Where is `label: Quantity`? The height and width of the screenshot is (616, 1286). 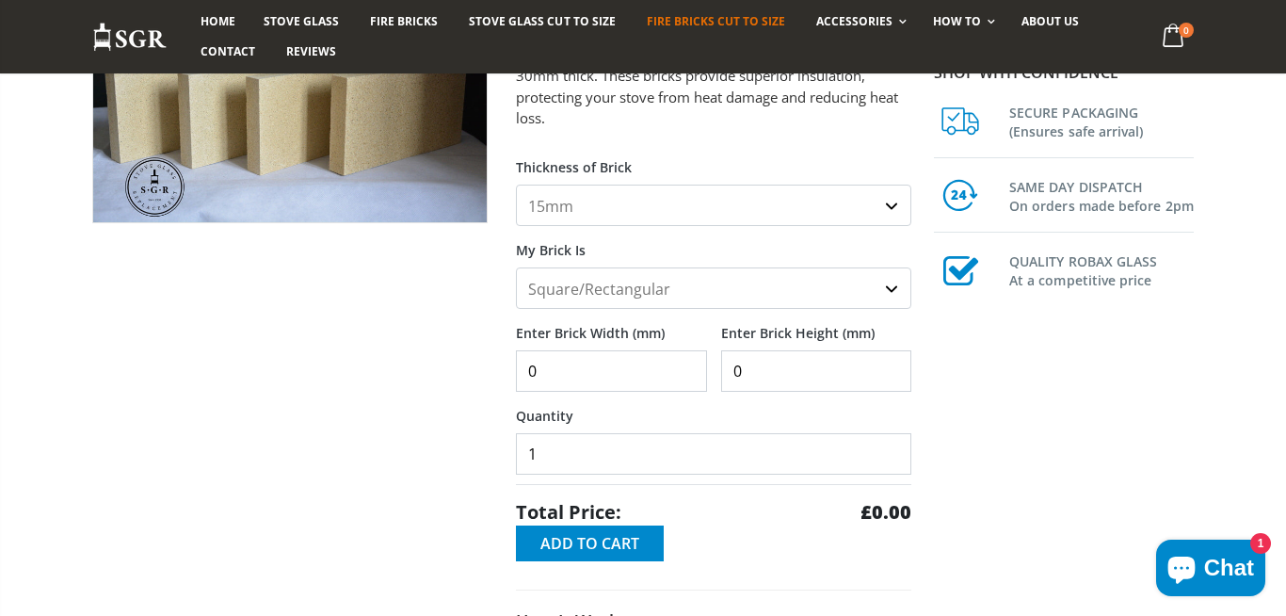 label: Quantity is located at coordinates (714, 409).